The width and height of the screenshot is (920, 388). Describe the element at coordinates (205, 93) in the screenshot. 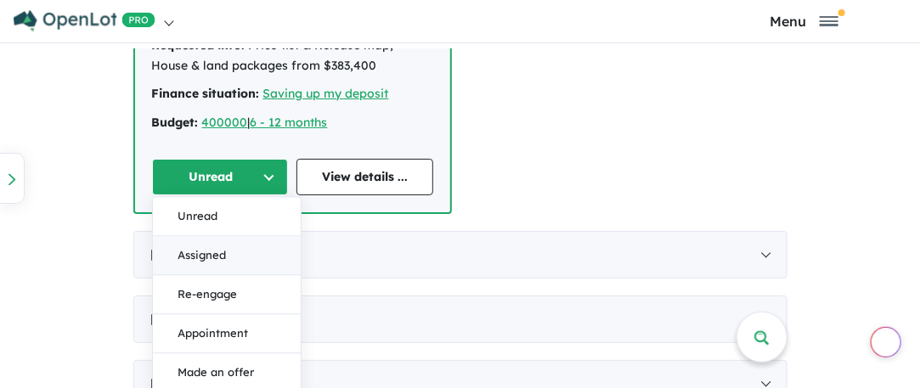

I see `strong: Finance situation:` at that location.